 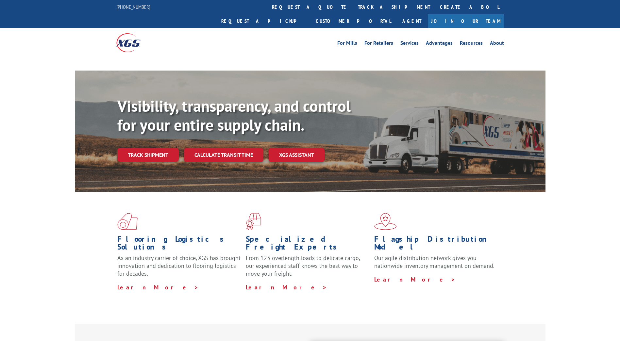 What do you see at coordinates (410, 44) in the screenshot?
I see `a: Services` at bounding box center [410, 44].